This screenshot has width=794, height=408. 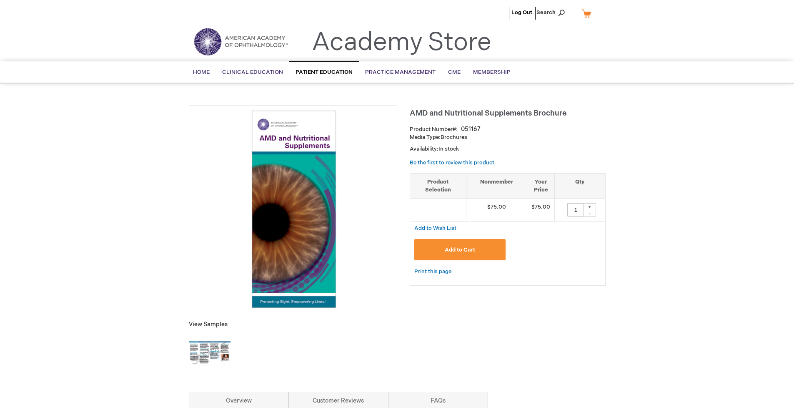 What do you see at coordinates (452, 163) in the screenshot?
I see `a: Be the first to review this product` at bounding box center [452, 163].